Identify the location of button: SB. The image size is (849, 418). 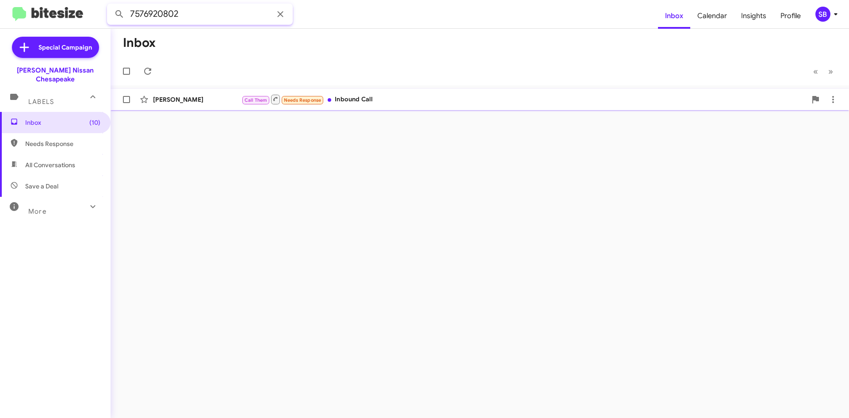
(823, 14).